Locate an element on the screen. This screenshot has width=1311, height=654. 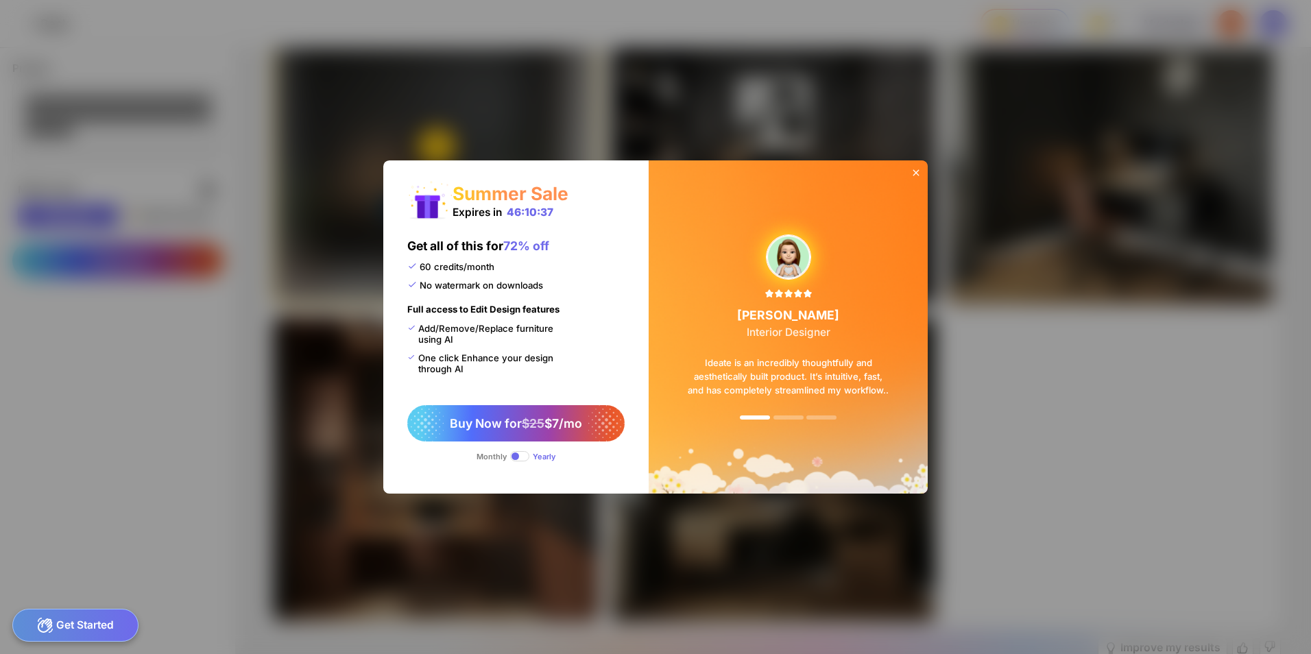
div: One click Enhance your design through AI is located at coordinates (488, 363).